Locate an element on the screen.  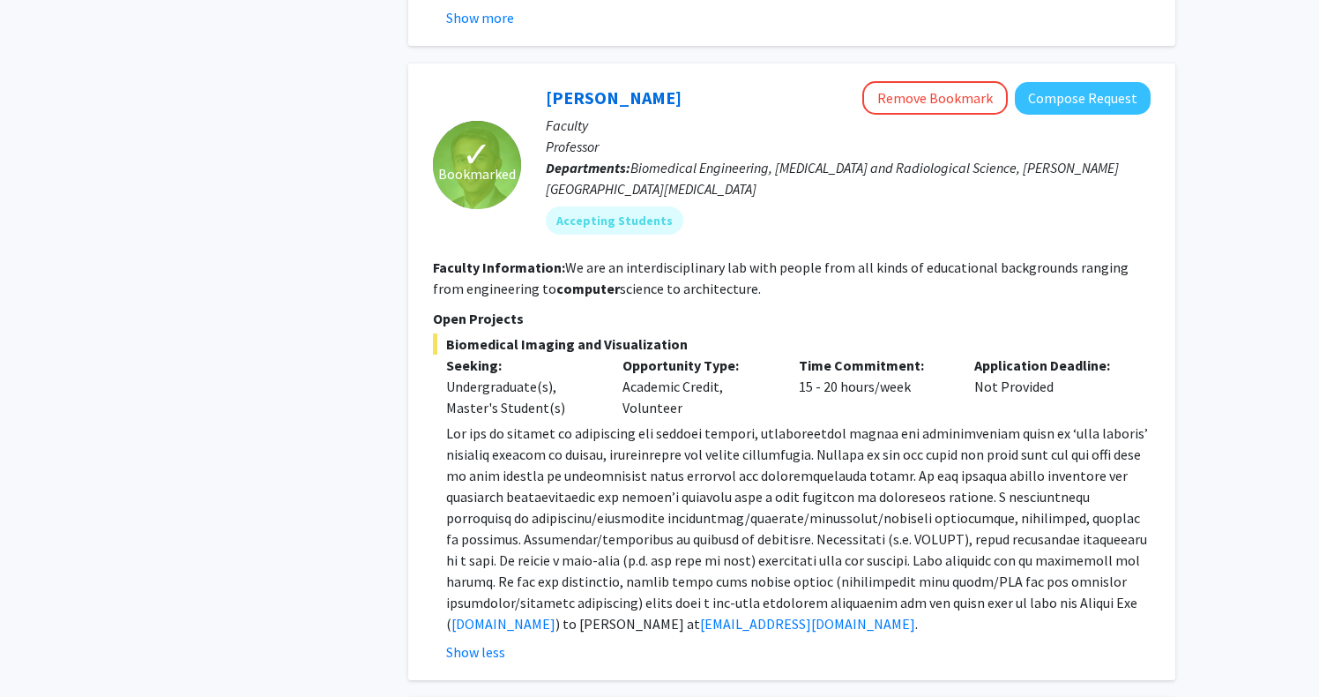
p: Seeking: is located at coordinates (521, 365).